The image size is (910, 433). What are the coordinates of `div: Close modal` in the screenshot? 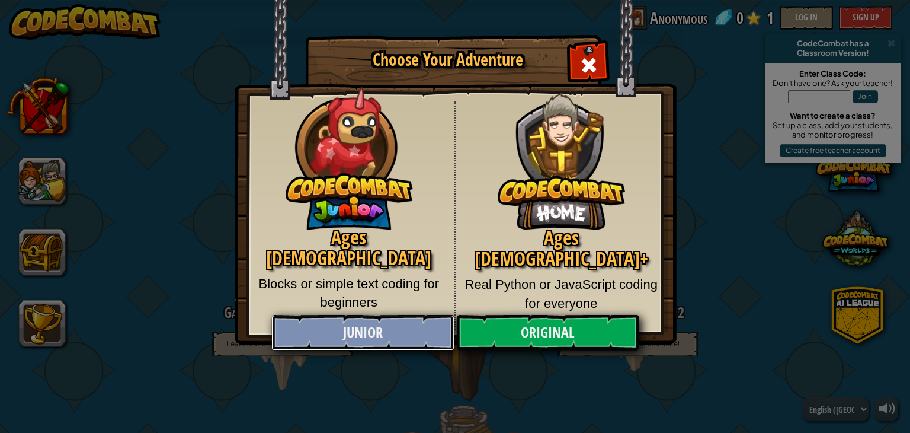 It's located at (588, 63).